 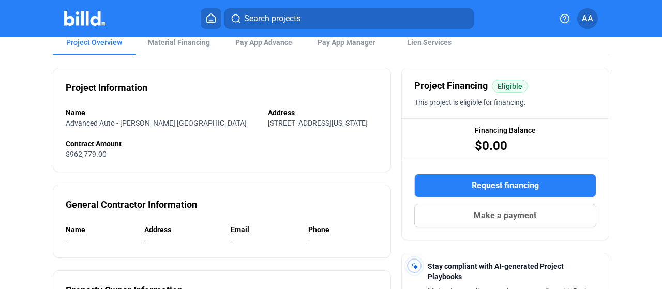 I want to click on span: Stay compliant with AI-generated Project Playbooks, so click(x=496, y=272).